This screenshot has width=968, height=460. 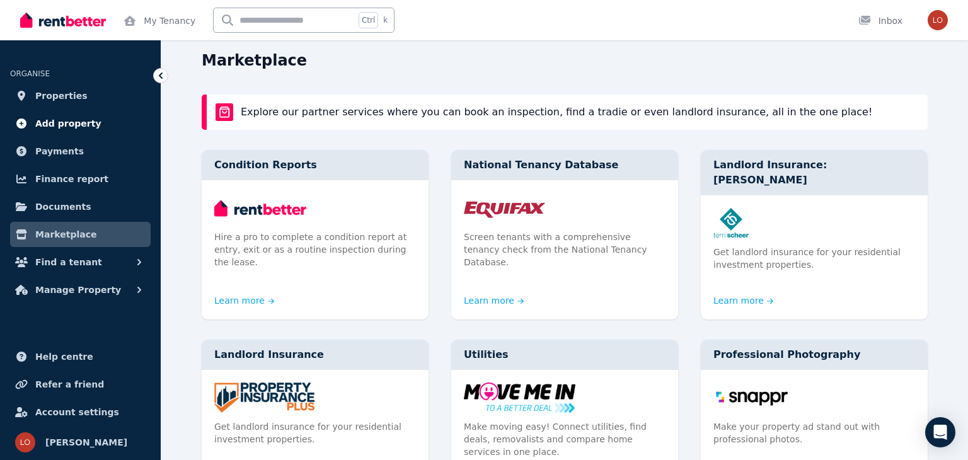 What do you see at coordinates (368, 20) in the screenshot?
I see `span: Ctrl` at bounding box center [368, 20].